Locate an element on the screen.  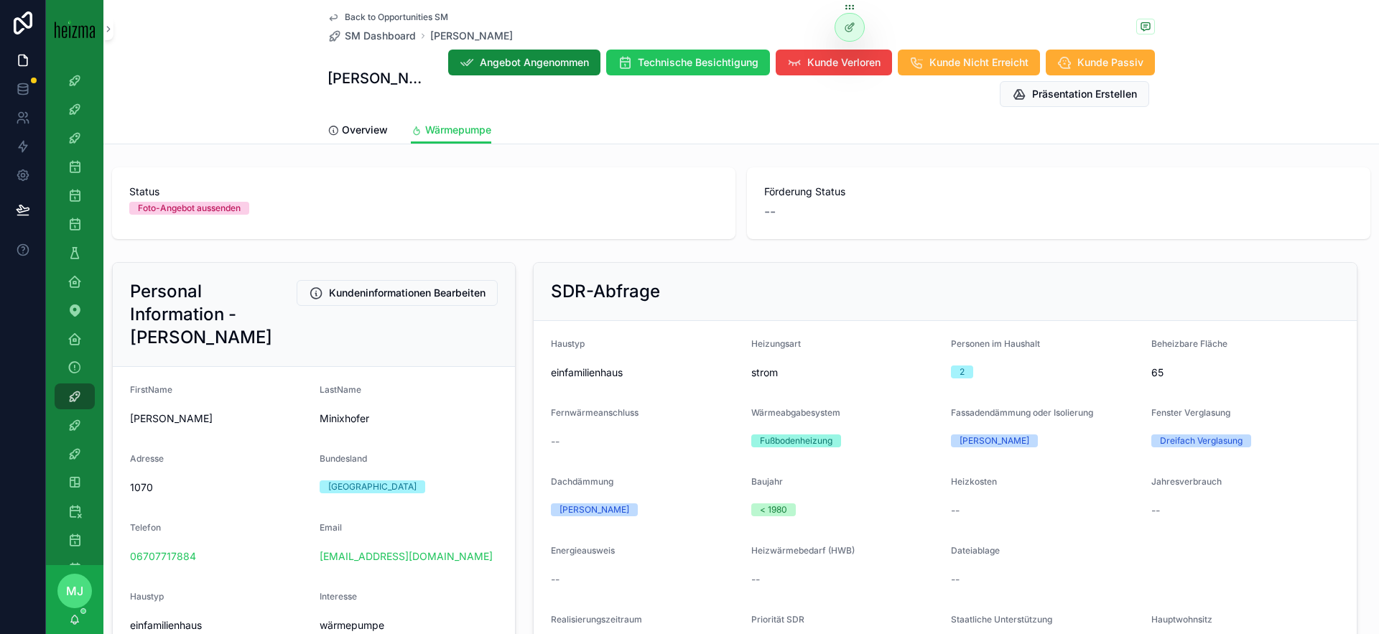
span: Telefon is located at coordinates (145, 527).